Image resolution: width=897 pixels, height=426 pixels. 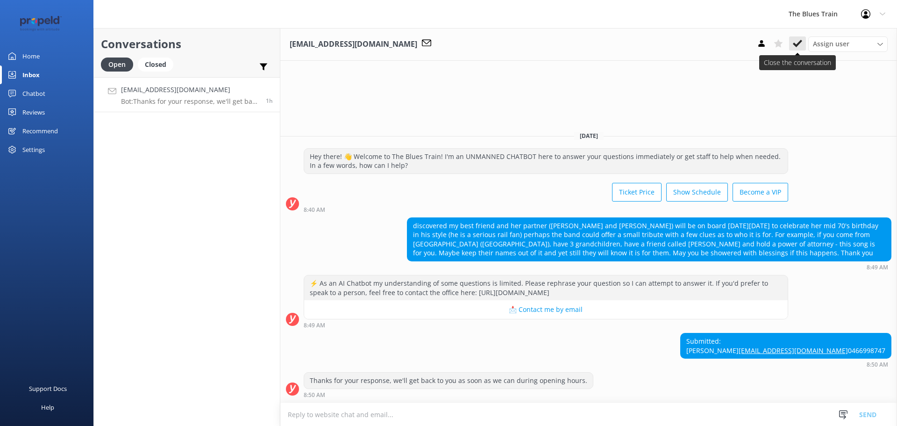 What do you see at coordinates (41, 23) in the screenshot?
I see `img: 12-1677471078.png` at bounding box center [41, 23].